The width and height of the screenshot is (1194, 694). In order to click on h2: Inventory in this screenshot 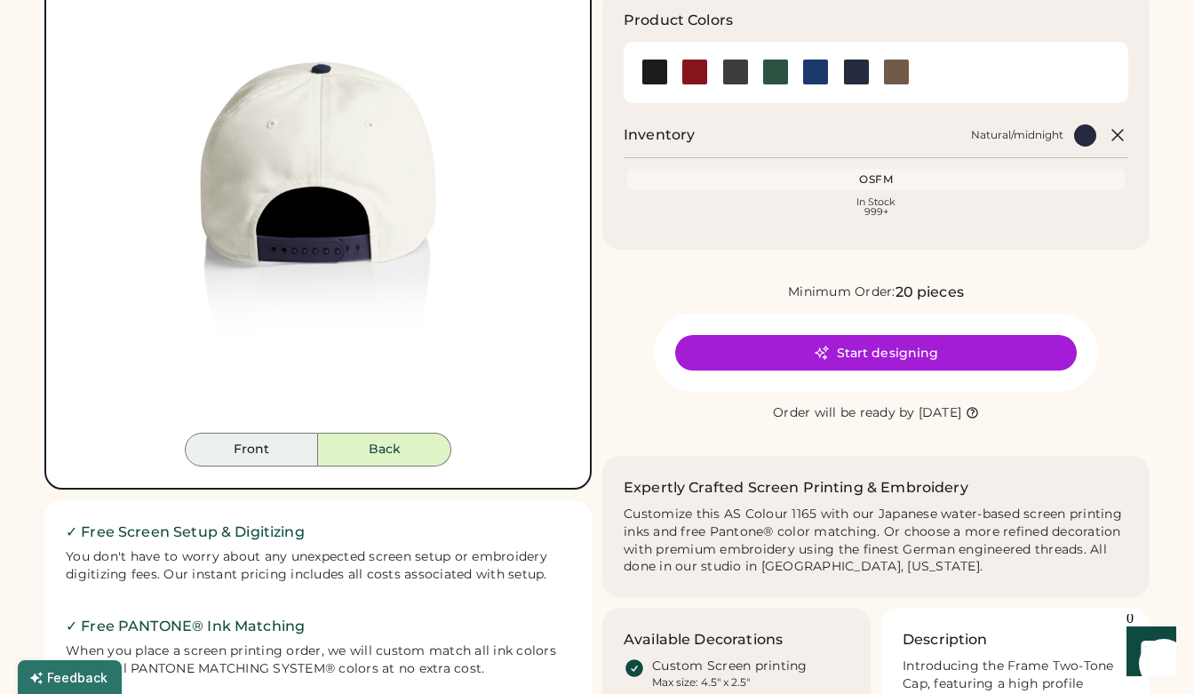, I will do `click(659, 135)`.